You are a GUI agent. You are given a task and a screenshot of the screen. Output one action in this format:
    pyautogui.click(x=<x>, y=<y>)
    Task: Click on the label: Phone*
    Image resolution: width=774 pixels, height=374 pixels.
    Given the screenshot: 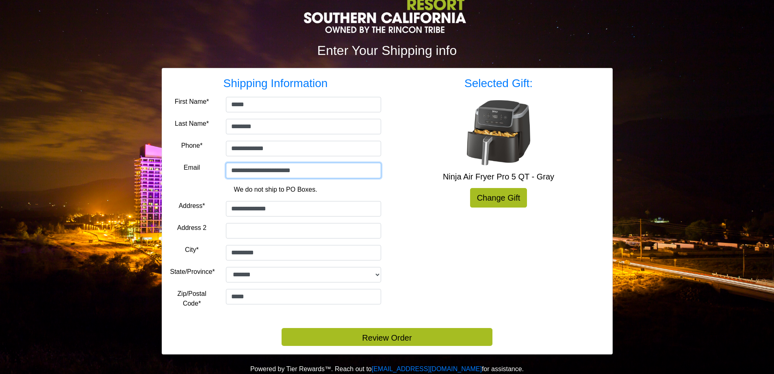 What is the action you would take?
    pyautogui.click(x=192, y=146)
    